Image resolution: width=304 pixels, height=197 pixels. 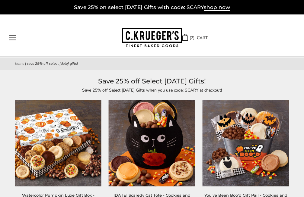 I want to click on img: You've Been Boo'd Gift Pail - Cookies and Snacks, so click(x=246, y=143).